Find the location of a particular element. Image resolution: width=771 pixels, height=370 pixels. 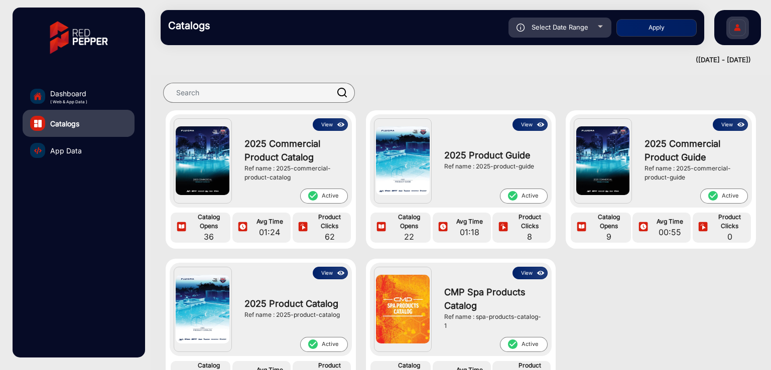

span: 2025 Commercial Product Guide is located at coordinates (694, 151).